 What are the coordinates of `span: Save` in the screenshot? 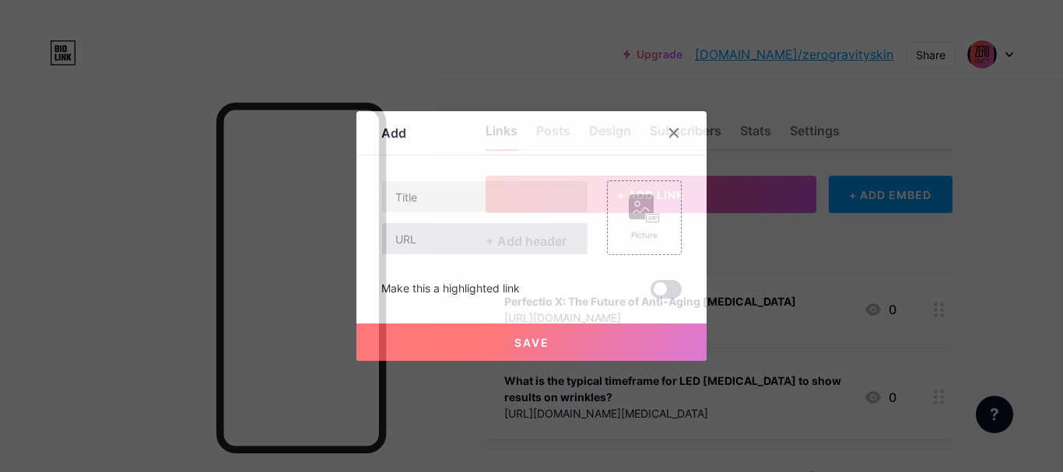 It's located at (531, 342).